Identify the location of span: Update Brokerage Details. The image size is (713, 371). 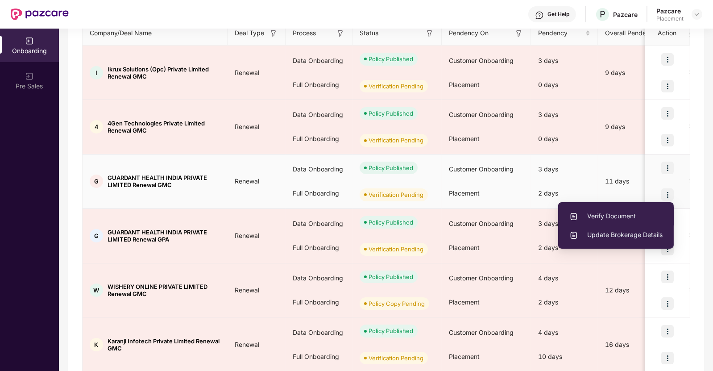
(615, 235).